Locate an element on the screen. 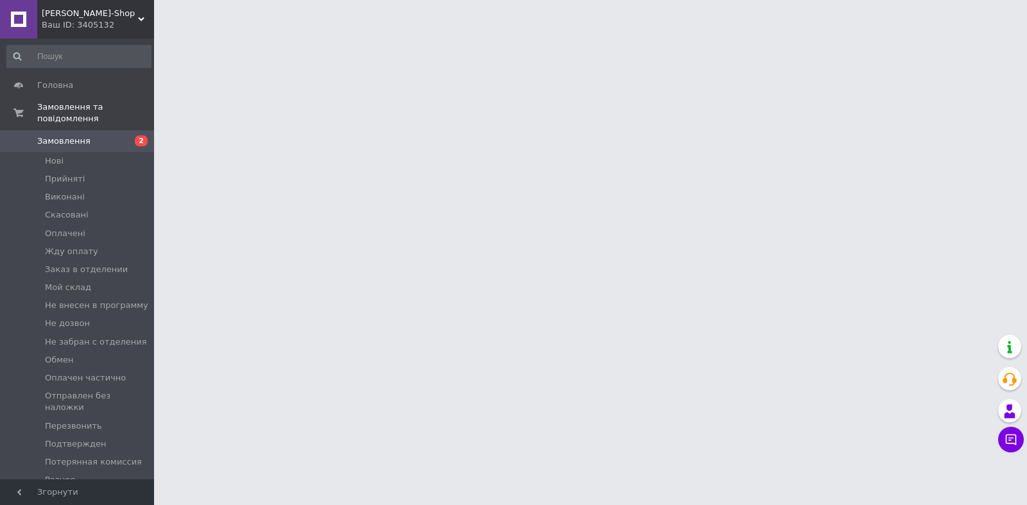 The width and height of the screenshot is (1027, 505). span: Не внесен в программу is located at coordinates (96, 306).